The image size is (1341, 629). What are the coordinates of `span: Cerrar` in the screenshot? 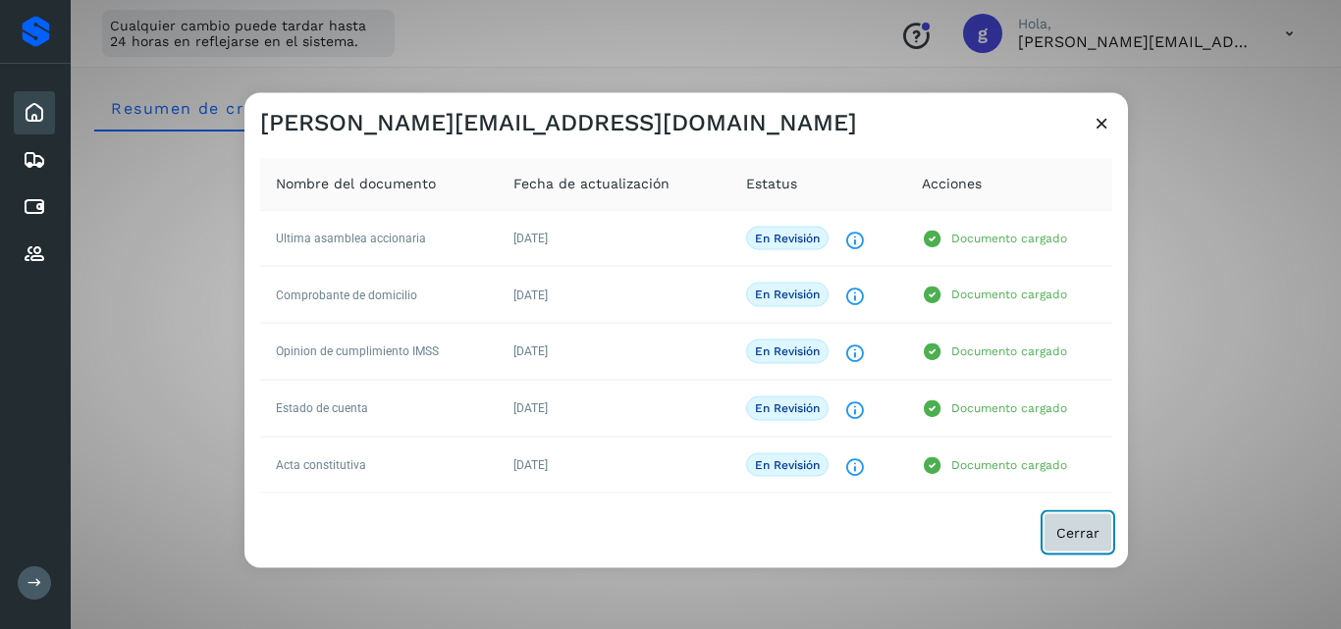 It's located at (1078, 533).